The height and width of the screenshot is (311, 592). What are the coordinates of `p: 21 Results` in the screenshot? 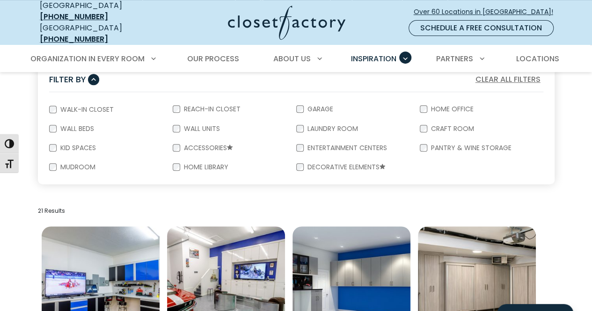 It's located at (296, 211).